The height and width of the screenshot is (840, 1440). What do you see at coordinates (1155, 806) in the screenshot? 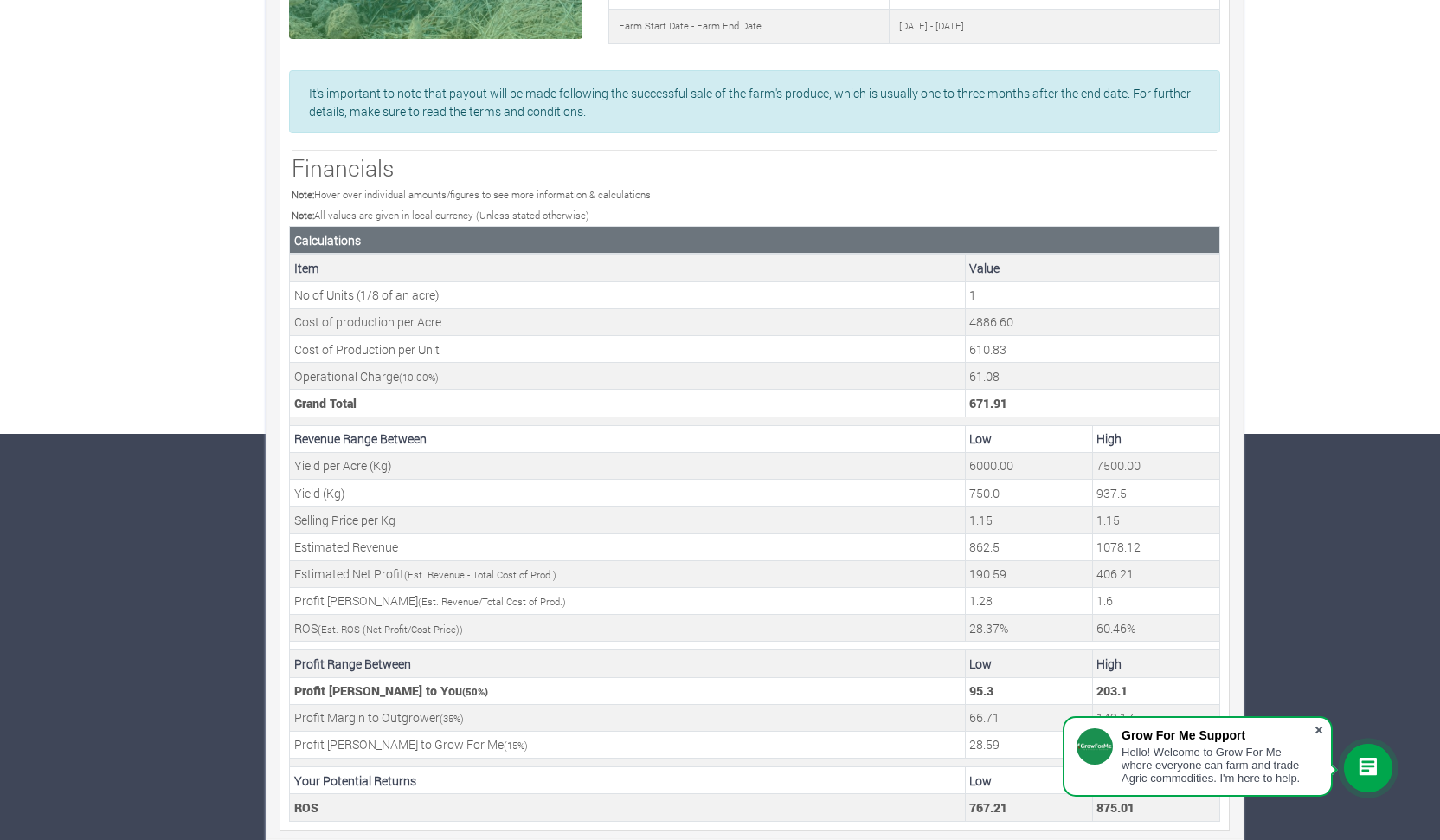
I see `td: Your Potential Maximum Return on Funding` at bounding box center [1155, 806].